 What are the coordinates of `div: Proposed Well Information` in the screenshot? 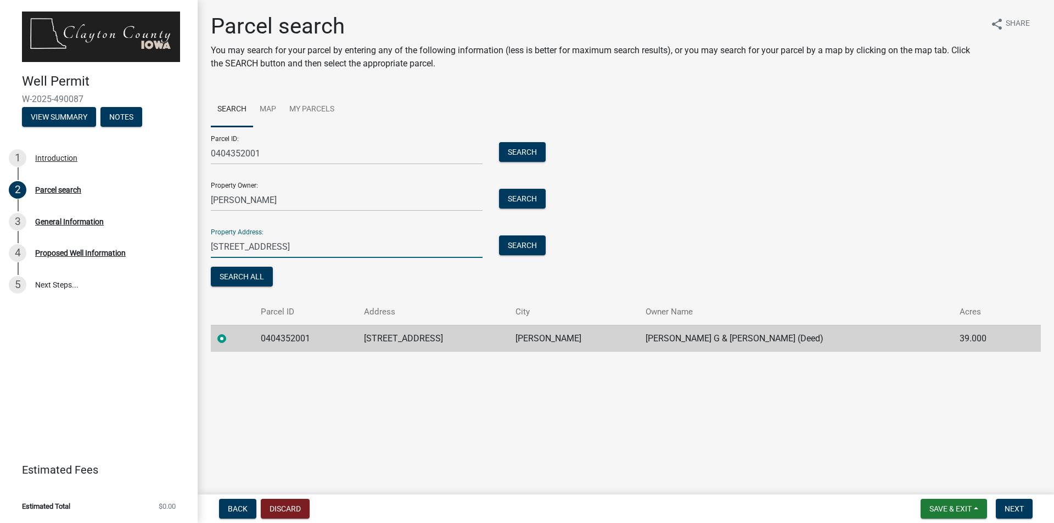 It's located at (80, 253).